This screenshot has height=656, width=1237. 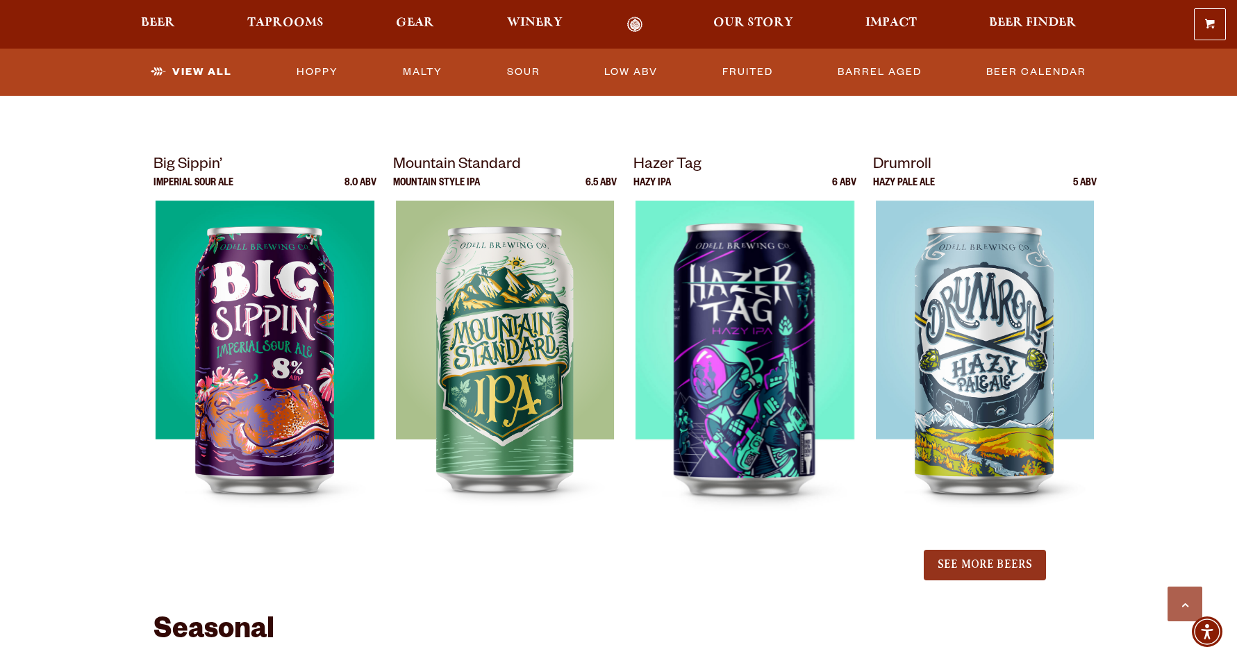 What do you see at coordinates (158, 24) in the screenshot?
I see `a: Beer` at bounding box center [158, 24].